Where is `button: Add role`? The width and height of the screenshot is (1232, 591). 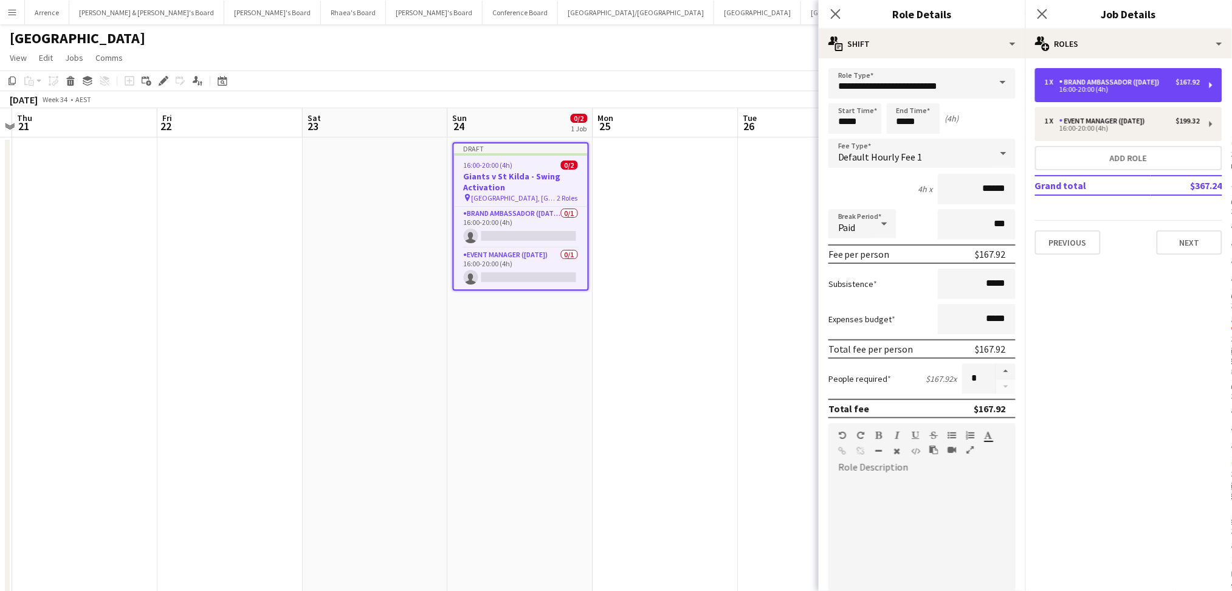
button: Add role is located at coordinates (1128, 158).